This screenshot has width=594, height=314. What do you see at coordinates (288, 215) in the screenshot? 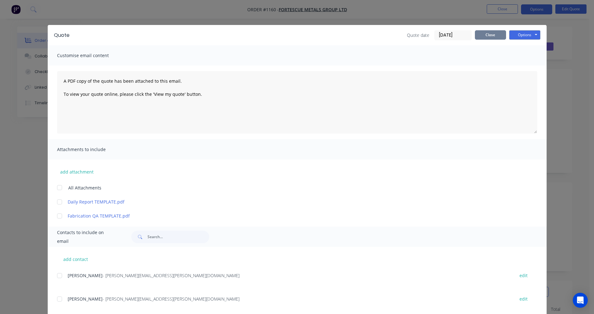
I see `a: Fabrication QA TEMPLATE.pdf` at bounding box center [288, 215].